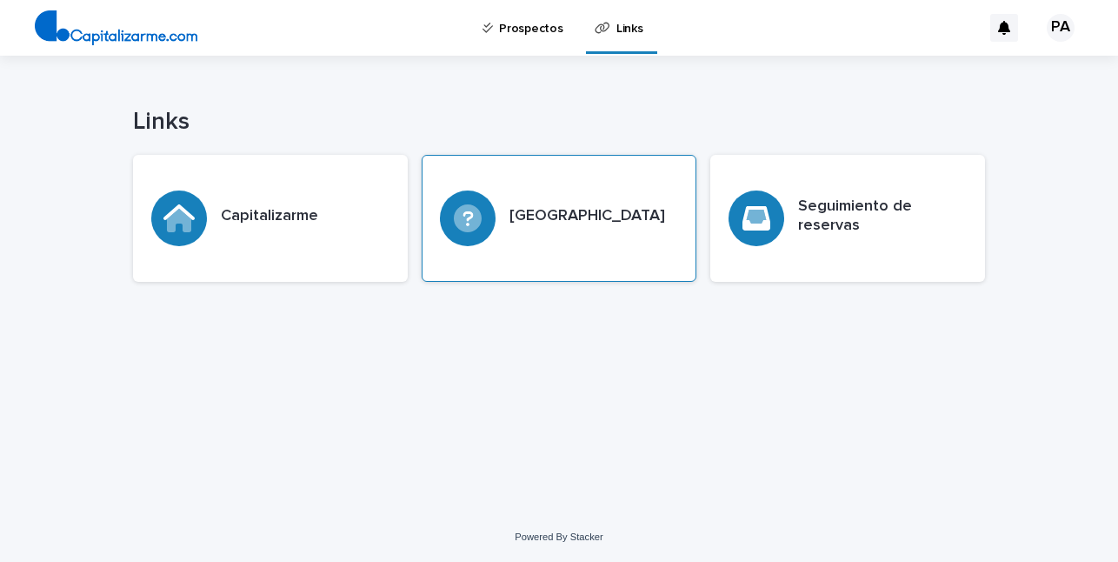 The image size is (1118, 562). Describe the element at coordinates (848, 218) in the screenshot. I see `a: Seguimiento de reservas` at that location.